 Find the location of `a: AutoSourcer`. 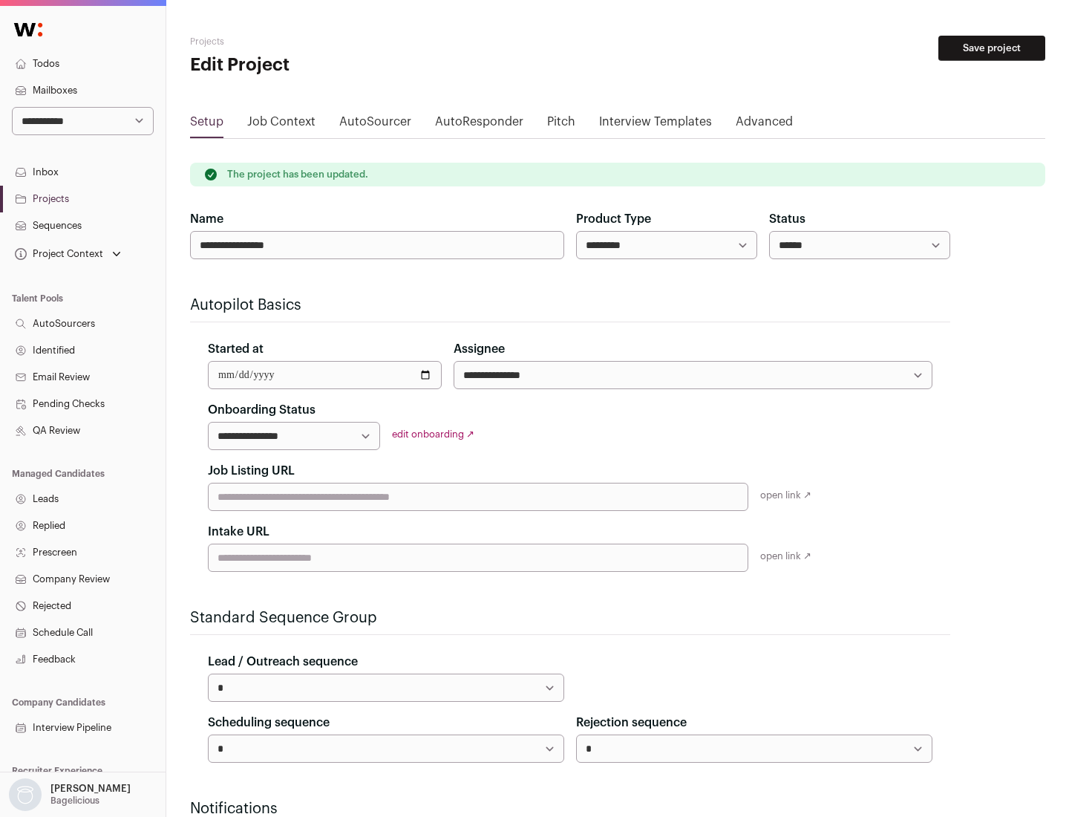

a: AutoSourcer is located at coordinates (375, 125).